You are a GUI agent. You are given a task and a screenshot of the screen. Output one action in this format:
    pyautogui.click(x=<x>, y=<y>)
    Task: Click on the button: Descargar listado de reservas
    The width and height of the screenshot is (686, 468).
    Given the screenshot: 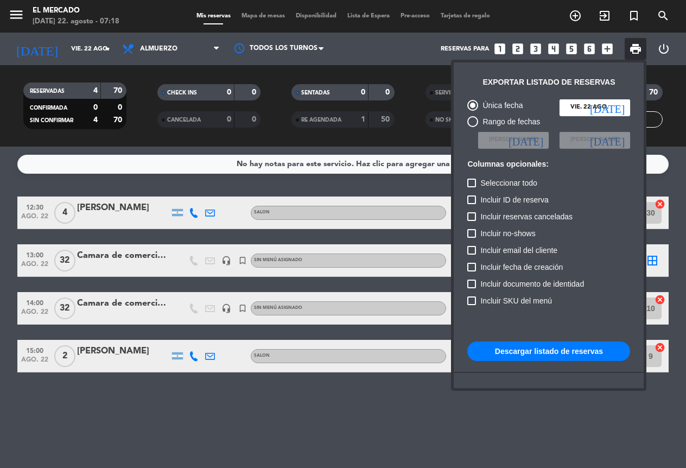 What is the action you would take?
    pyautogui.click(x=549, y=351)
    